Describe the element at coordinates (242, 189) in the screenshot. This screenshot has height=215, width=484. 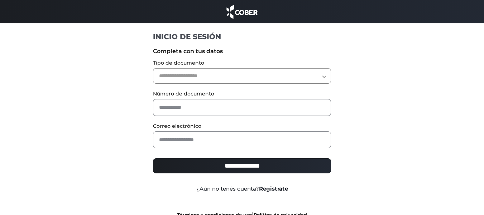
I see `div: ¿Aún no tenés cuenta?` at that location.